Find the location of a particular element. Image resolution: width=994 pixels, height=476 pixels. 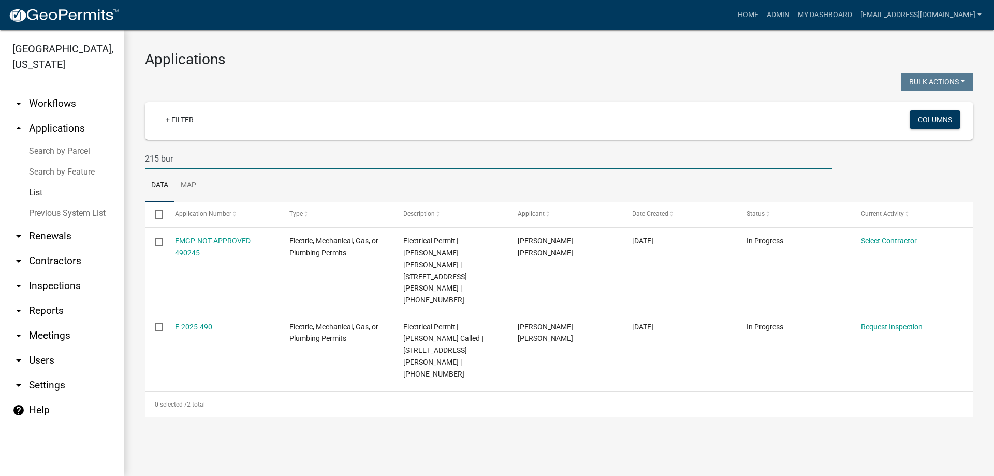

datatable-header-cell: Date Created is located at coordinates (679, 214).